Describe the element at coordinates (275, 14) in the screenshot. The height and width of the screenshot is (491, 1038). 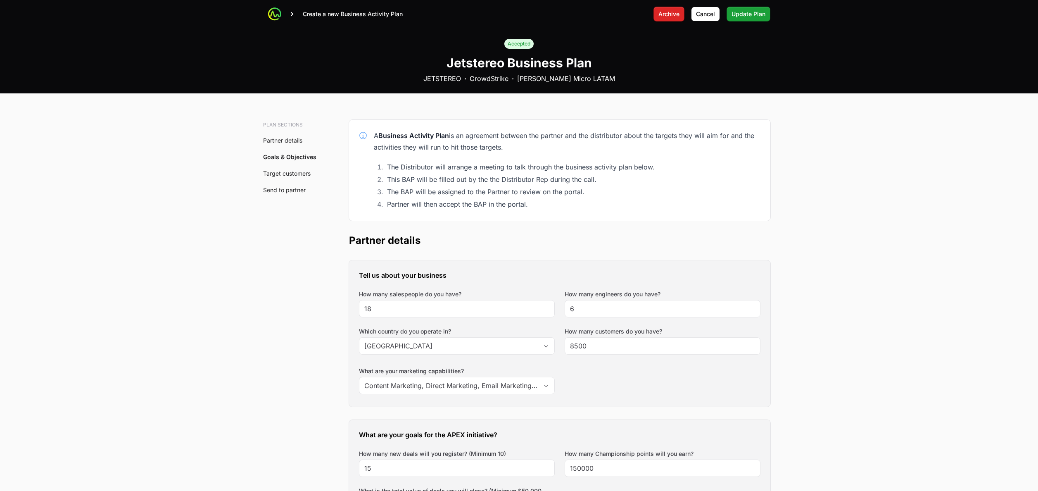
I see `img: ActivitySource` at that location.